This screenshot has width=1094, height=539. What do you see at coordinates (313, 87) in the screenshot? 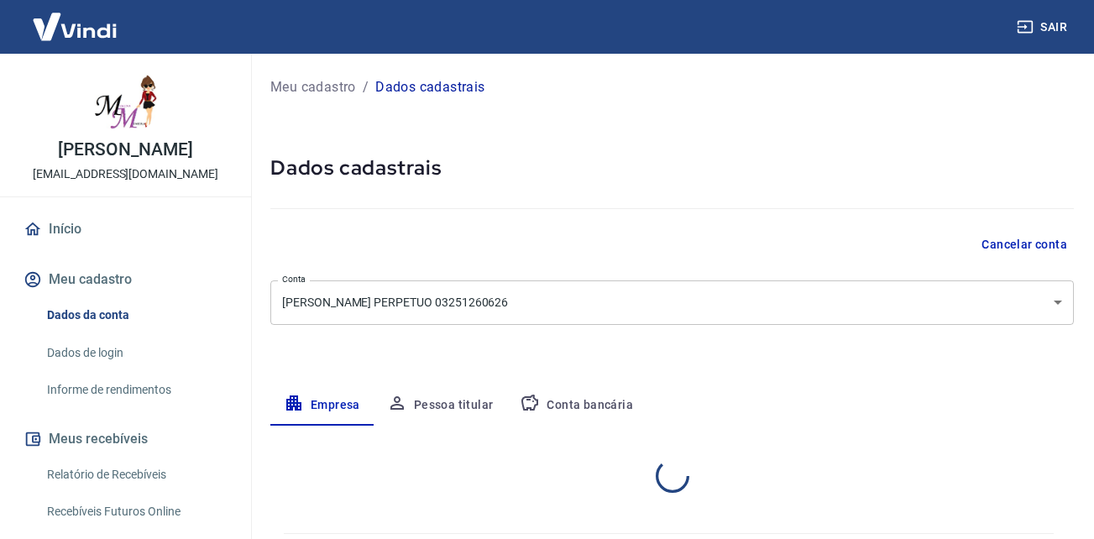
I see `a: Meu cadastro` at bounding box center [313, 87].